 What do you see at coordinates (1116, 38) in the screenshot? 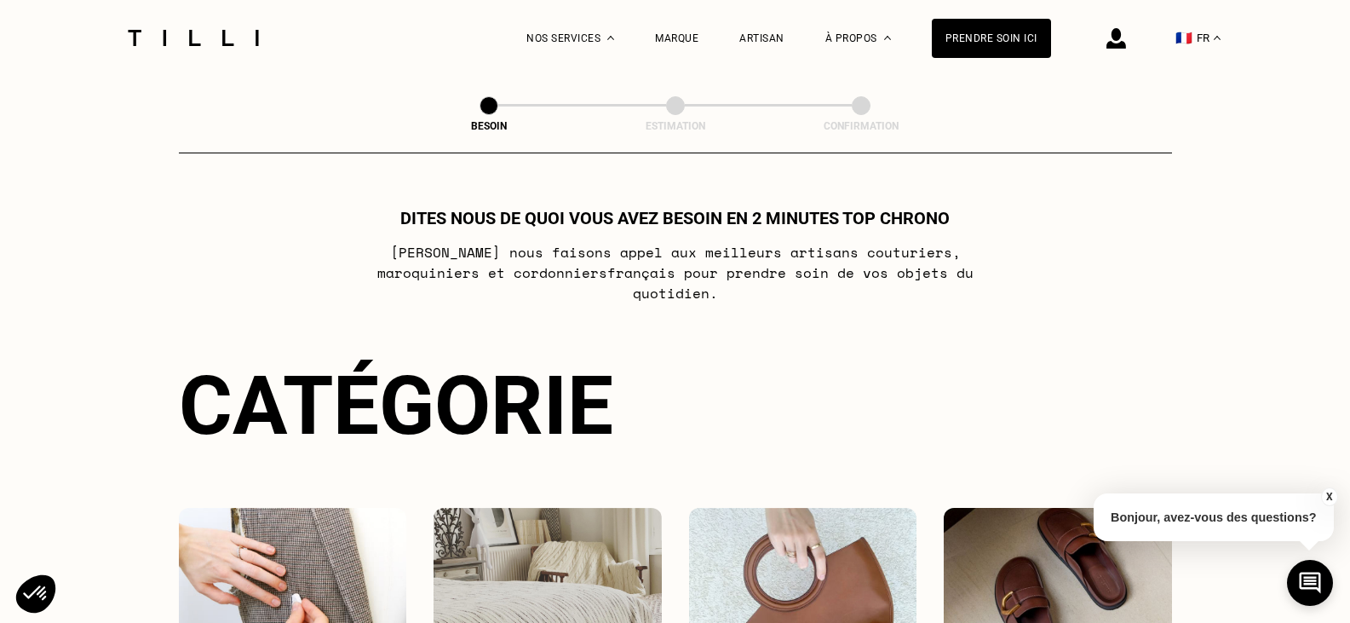
I see `img: icône connexion` at bounding box center [1116, 38].